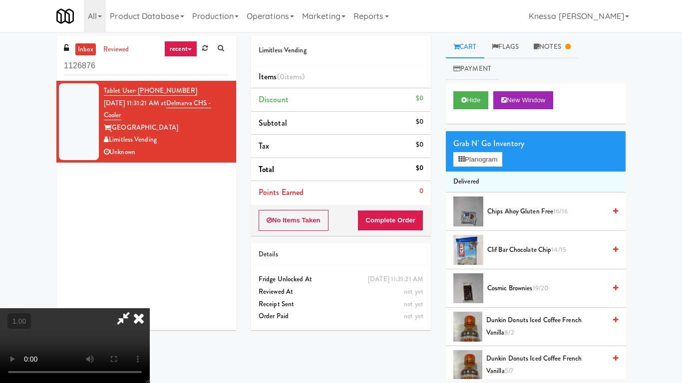 The height and width of the screenshot is (383, 682). I want to click on a: recent, so click(181, 49).